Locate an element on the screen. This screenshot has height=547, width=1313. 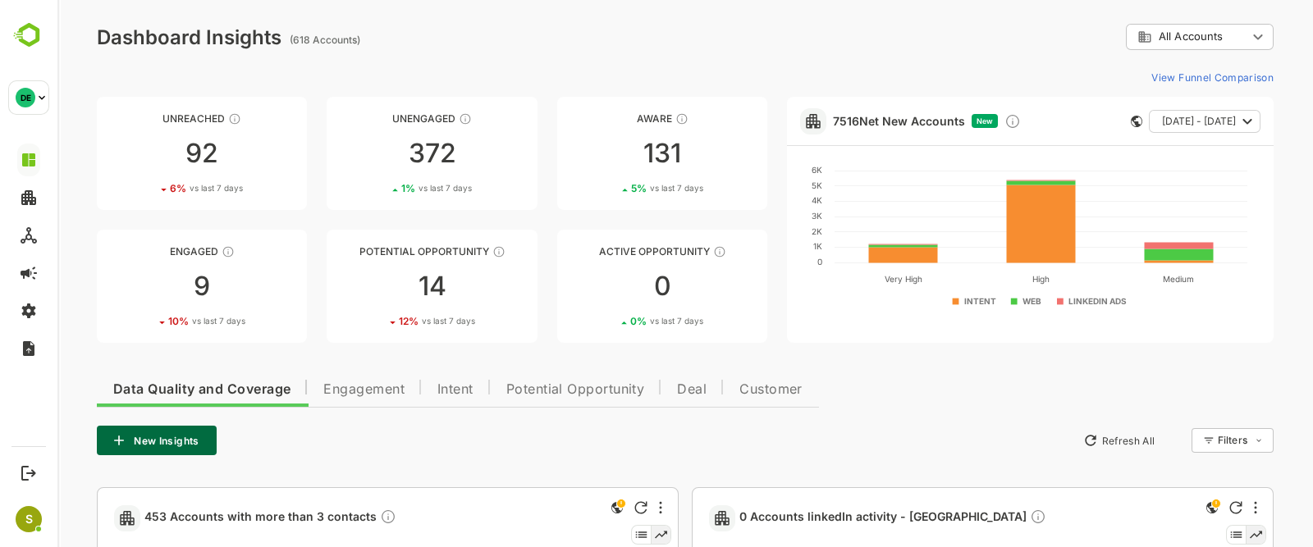
div: 92 is located at coordinates (144, 153).